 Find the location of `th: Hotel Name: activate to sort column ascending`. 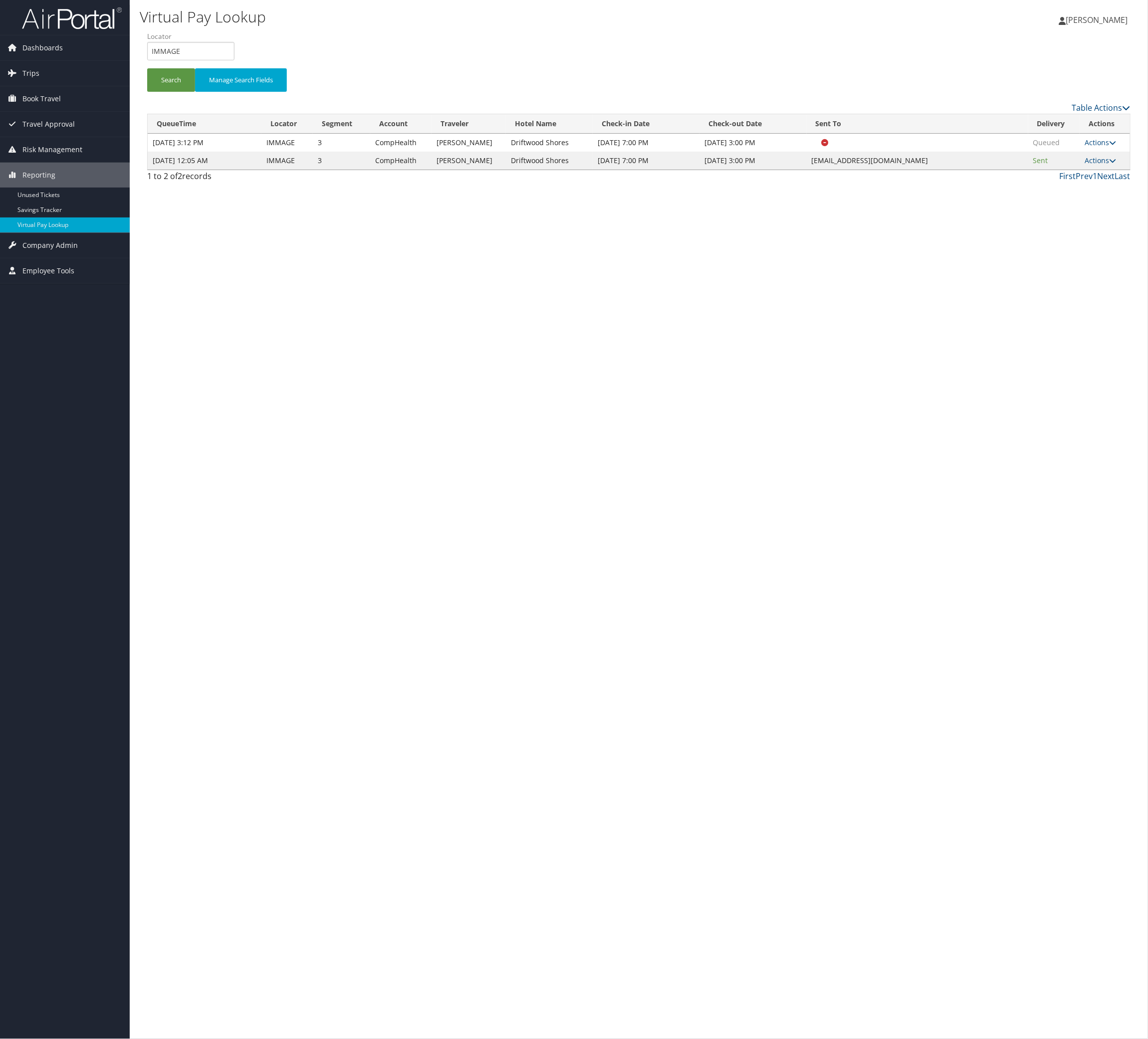

th: Hotel Name: activate to sort column ascending is located at coordinates (549, 124).